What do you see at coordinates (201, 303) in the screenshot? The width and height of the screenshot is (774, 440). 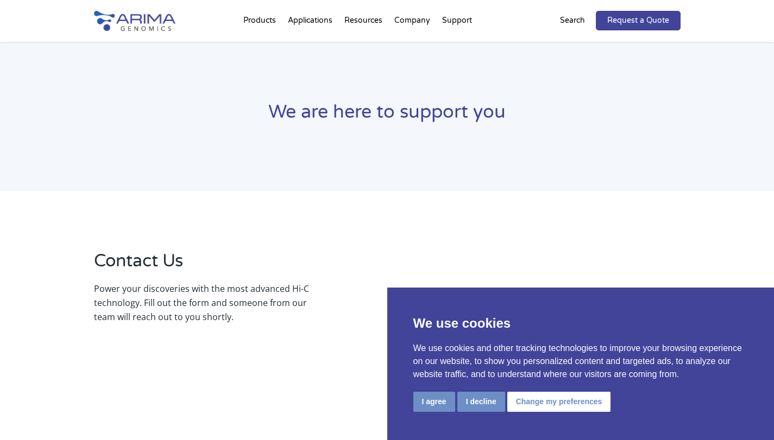 I see `p: Power your discoveries with the most advanced Hi-C technology. Fill out the form and someone from...` at bounding box center [201, 303].